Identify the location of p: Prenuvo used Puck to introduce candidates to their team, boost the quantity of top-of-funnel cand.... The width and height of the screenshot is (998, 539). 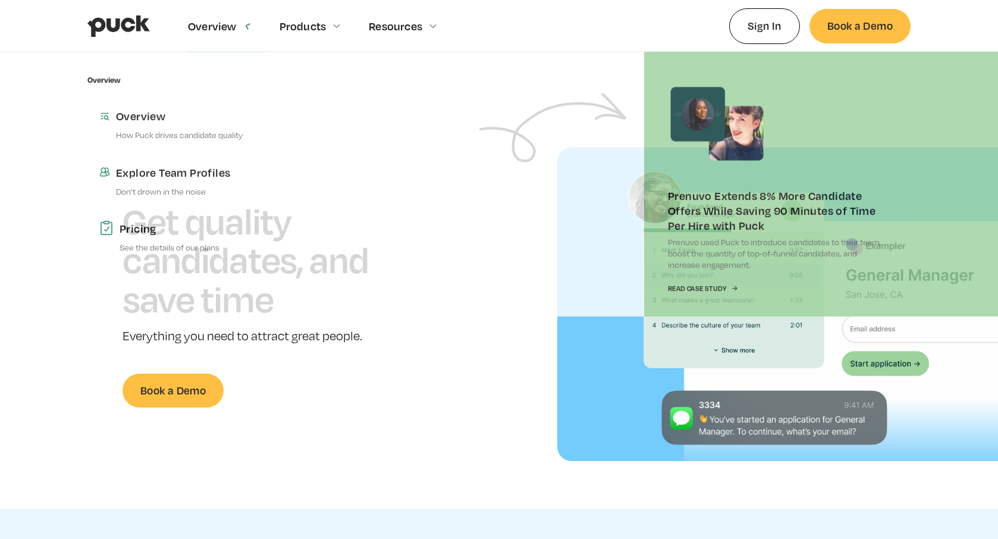
(777, 253).